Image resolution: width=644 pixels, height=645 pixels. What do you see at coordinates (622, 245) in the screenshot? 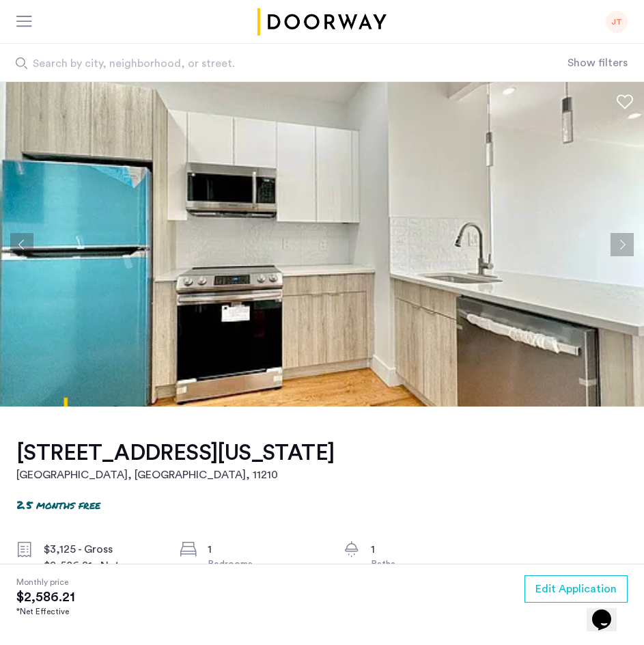
I see `button: Next apartment` at bounding box center [622, 245].